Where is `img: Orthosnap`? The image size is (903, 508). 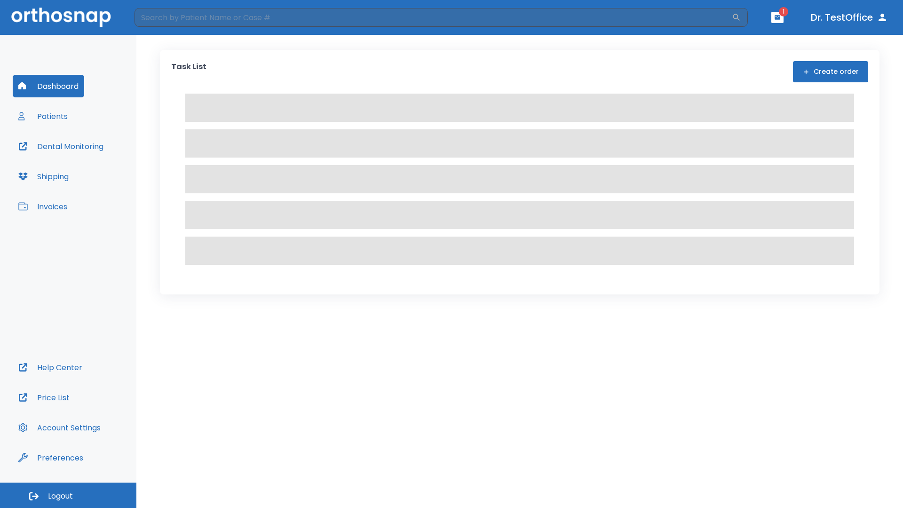 img: Orthosnap is located at coordinates (61, 17).